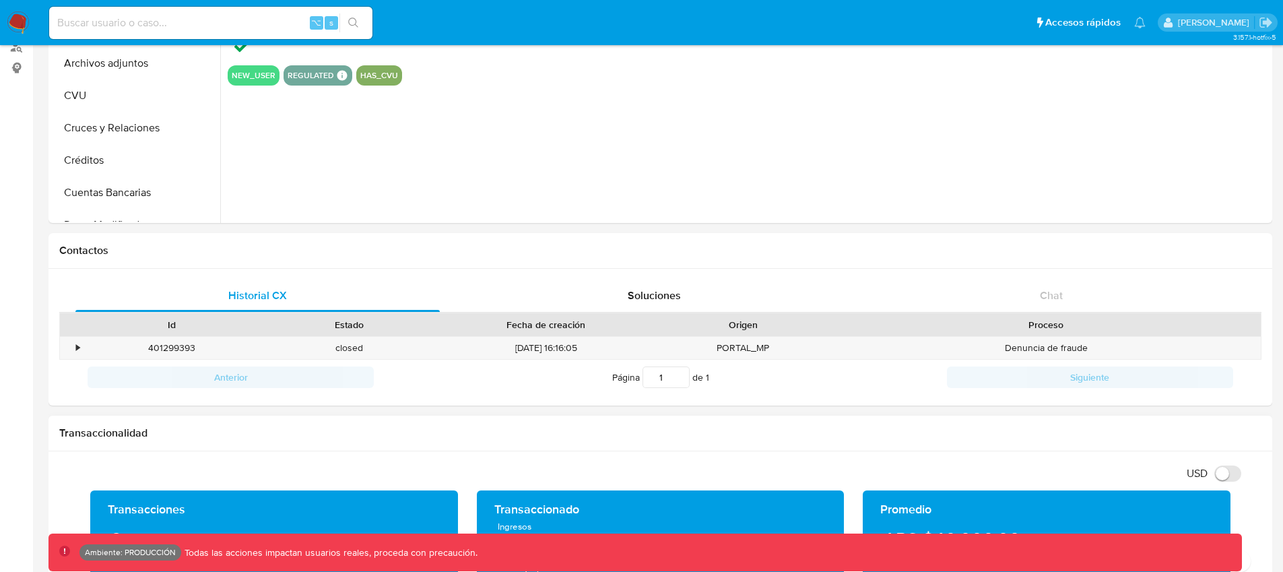 This screenshot has height=572, width=1283. I want to click on span: Página de, so click(661, 377).